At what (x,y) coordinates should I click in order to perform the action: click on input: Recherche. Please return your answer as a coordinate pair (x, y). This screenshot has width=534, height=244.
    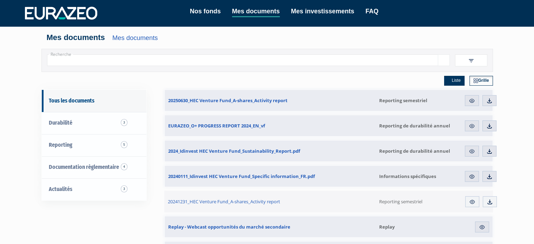
    Looking at the image, I should click on (243, 60).